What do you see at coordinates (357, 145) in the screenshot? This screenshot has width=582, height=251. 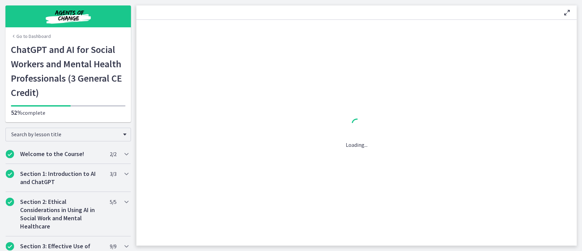 I see `p: Loading...` at bounding box center [357, 145].